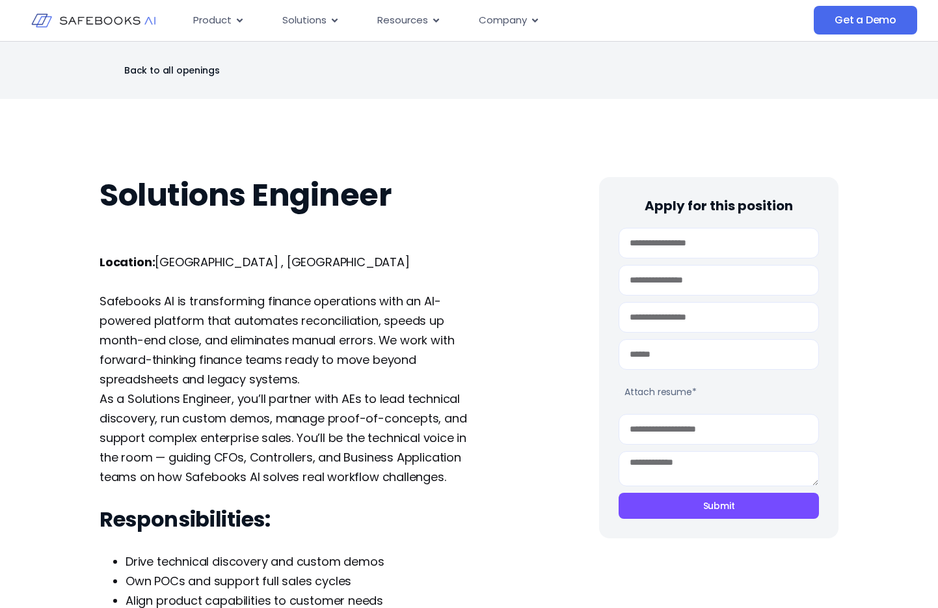  What do you see at coordinates (448, 20) in the screenshot?
I see `nav: Menu` at bounding box center [448, 20].